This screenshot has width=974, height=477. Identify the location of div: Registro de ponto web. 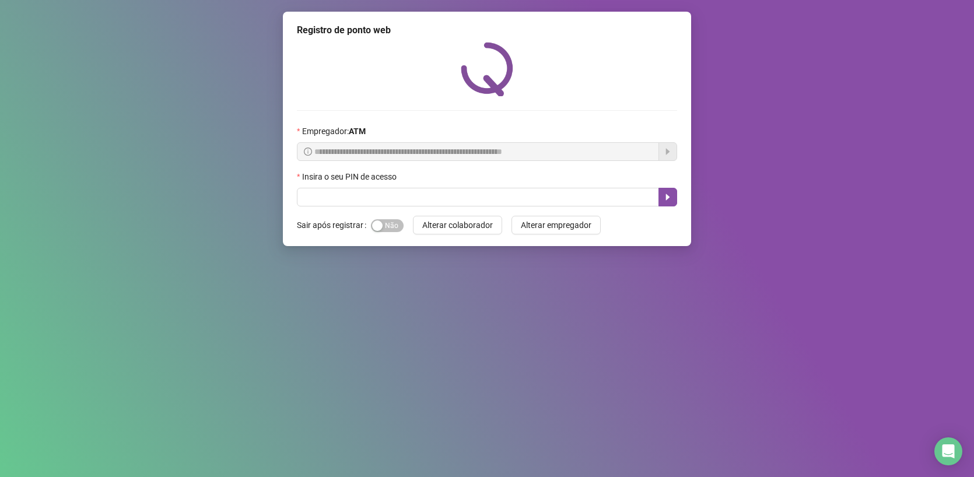
(487, 30).